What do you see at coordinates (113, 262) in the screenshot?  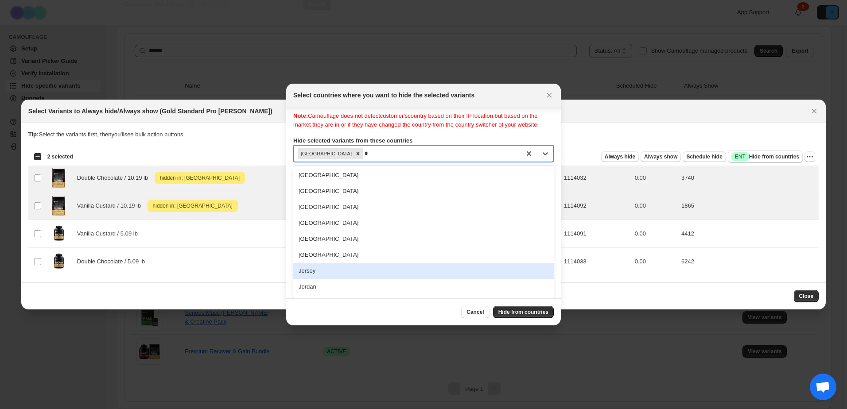 I see `span: Double Chocolate / 5.09 lb` at bounding box center [113, 262].